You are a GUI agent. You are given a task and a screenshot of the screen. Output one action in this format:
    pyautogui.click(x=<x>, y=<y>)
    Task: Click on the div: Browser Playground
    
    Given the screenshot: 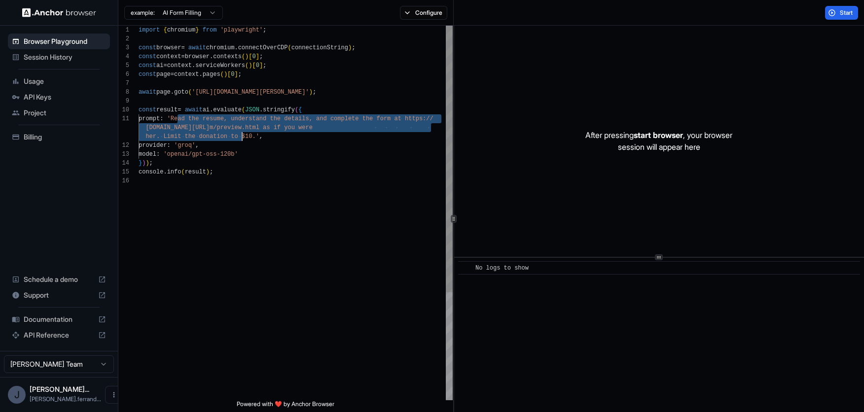 What is the action you would take?
    pyautogui.click(x=59, y=41)
    